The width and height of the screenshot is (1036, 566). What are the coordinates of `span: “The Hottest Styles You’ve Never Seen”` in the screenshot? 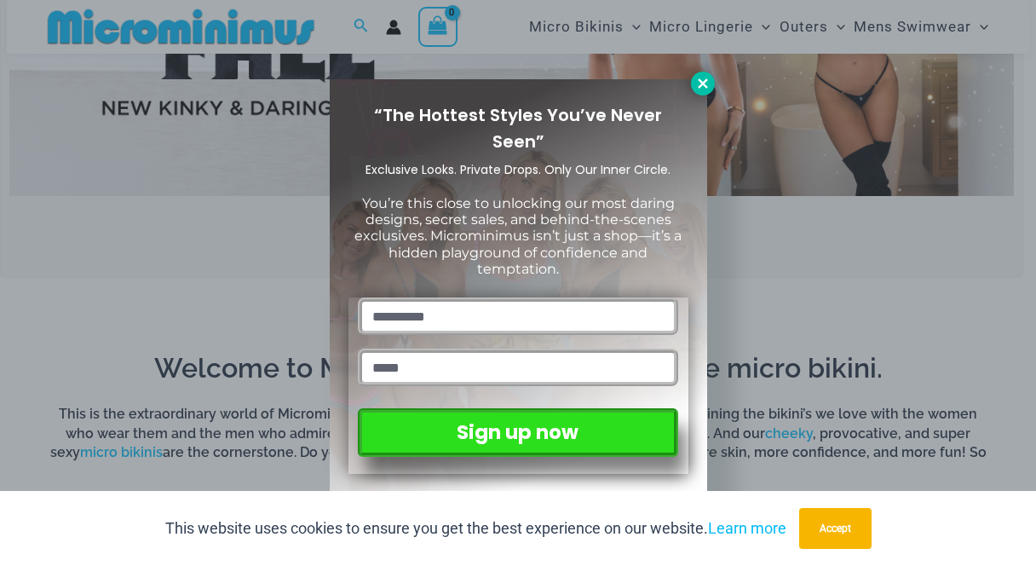 It's located at (518, 128).